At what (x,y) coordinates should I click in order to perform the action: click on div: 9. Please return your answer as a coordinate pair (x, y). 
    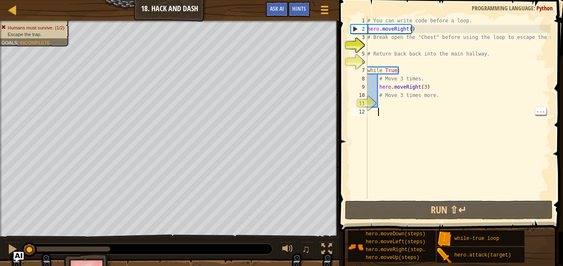
    Looking at the image, I should click on (359, 87).